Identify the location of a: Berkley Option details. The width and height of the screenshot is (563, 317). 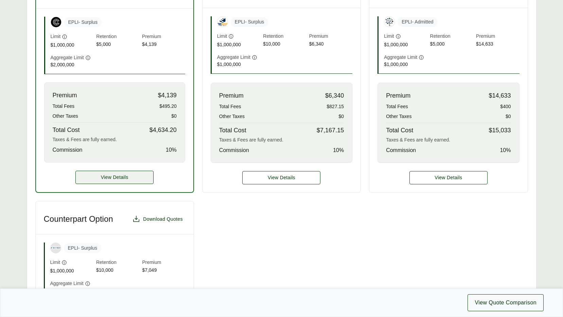
(449, 177).